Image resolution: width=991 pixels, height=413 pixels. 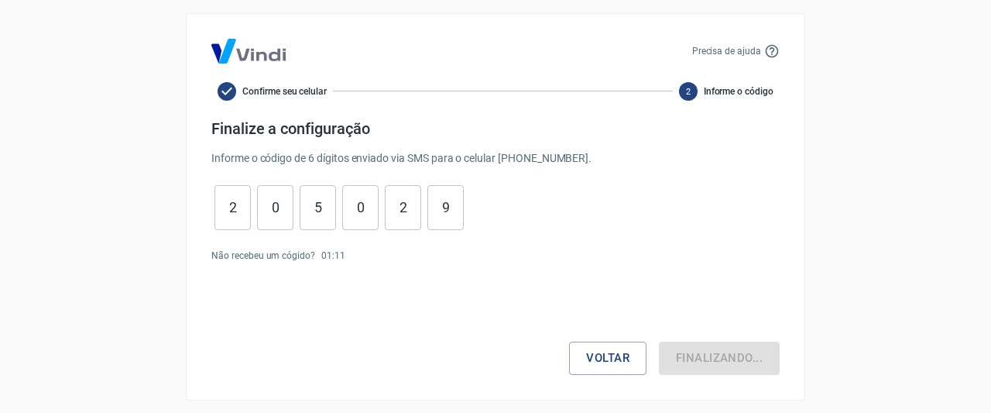 What do you see at coordinates (739, 91) in the screenshot?
I see `span: Informe o código` at bounding box center [739, 91].